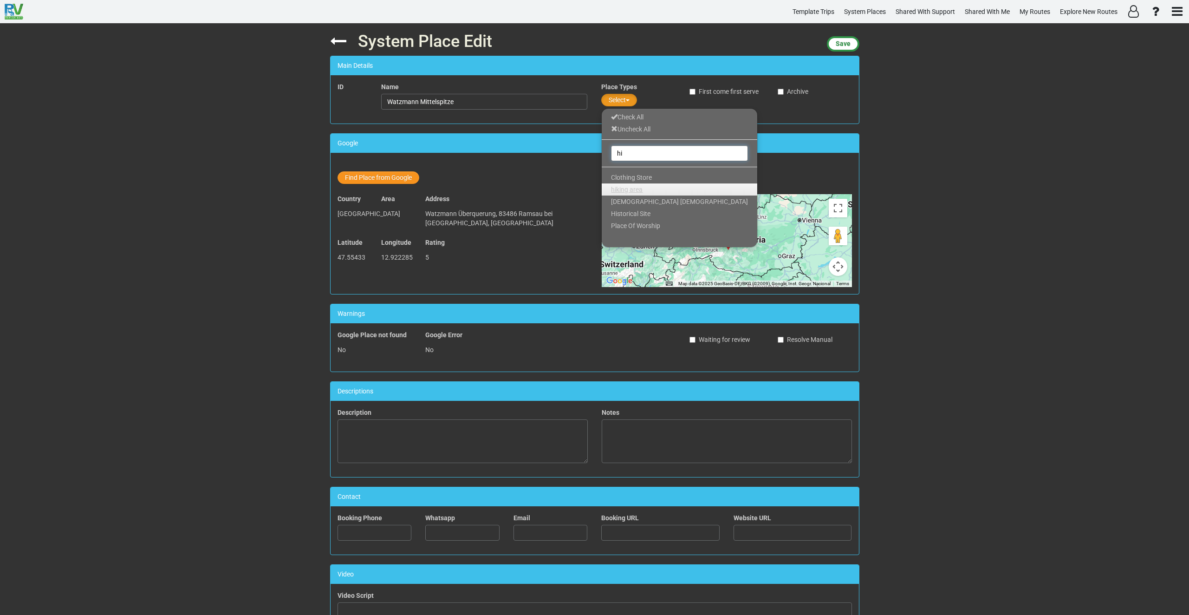  I want to click on label: Notes, so click(611, 412).